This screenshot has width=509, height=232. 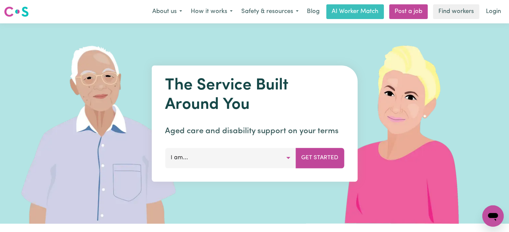 What do you see at coordinates (16, 12) in the screenshot?
I see `img: Careseekers logo` at bounding box center [16, 12].